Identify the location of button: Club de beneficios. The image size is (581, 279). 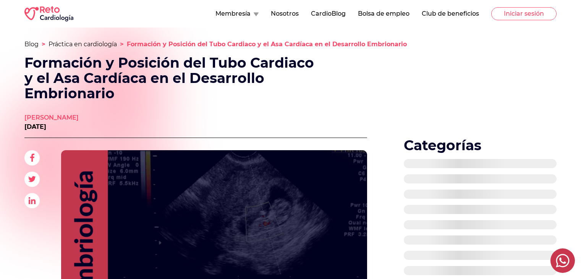
(450, 14).